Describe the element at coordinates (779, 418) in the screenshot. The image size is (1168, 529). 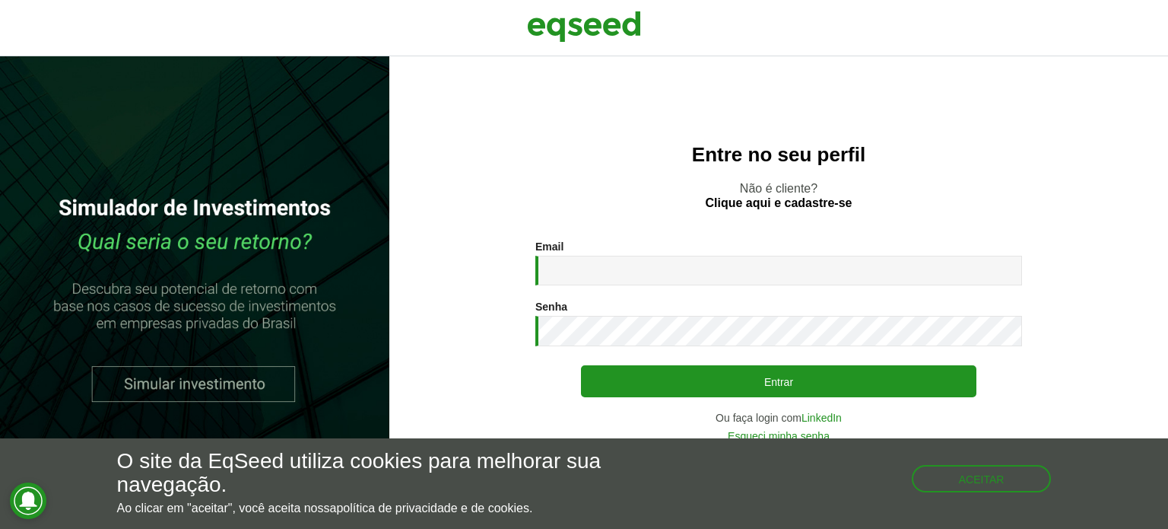
I see `div: Ou faça login com` at that location.